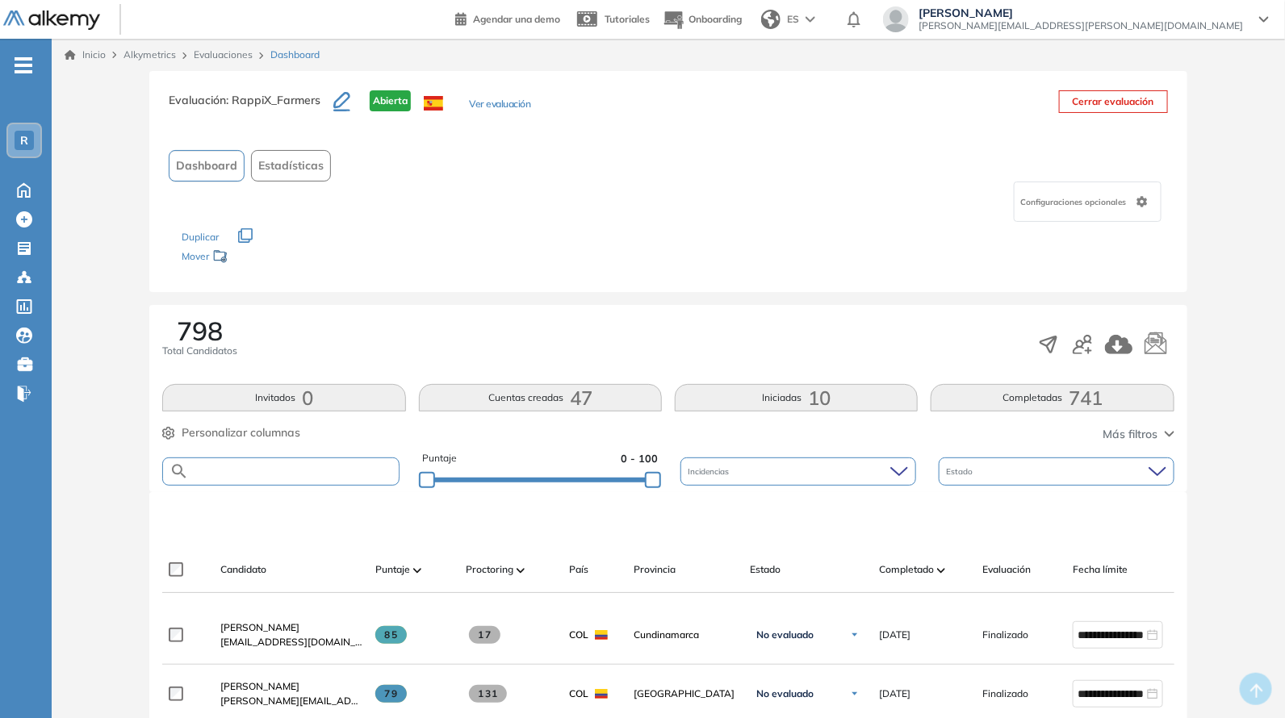  I want to click on span: 131, so click(487, 694).